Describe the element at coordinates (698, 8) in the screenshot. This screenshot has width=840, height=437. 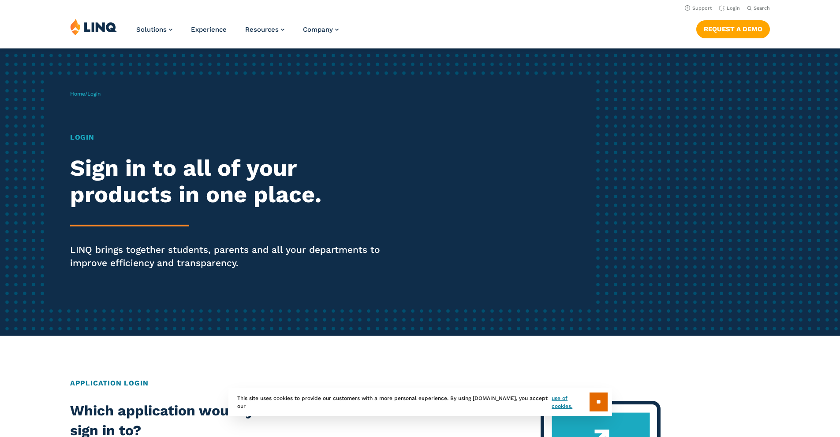
I see `a: Support` at that location.